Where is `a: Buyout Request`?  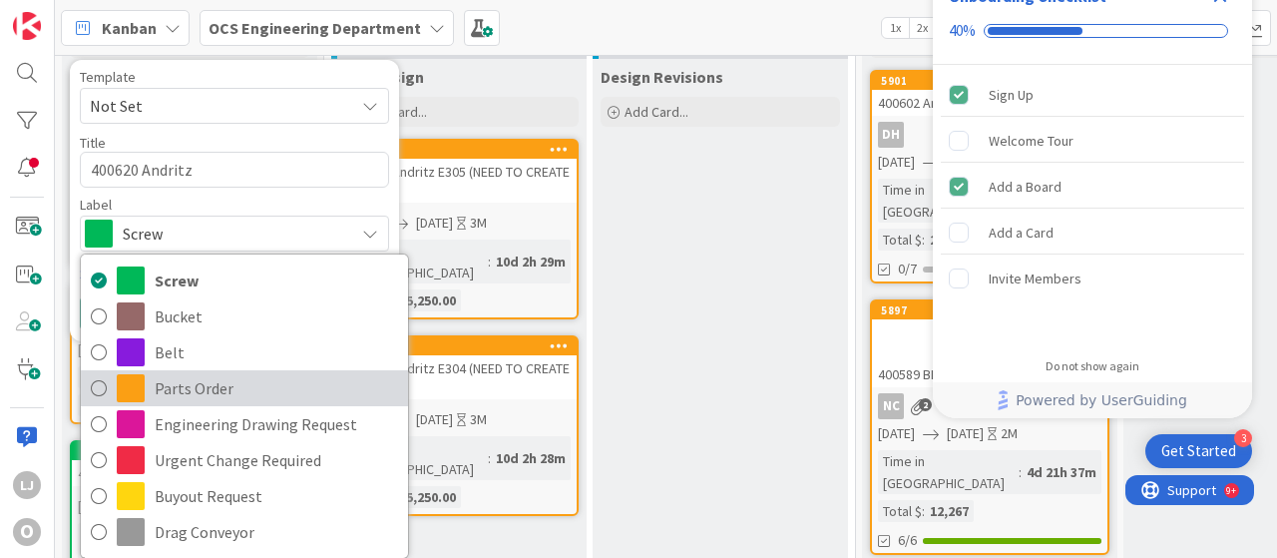
a: Buyout Request is located at coordinates (244, 496).